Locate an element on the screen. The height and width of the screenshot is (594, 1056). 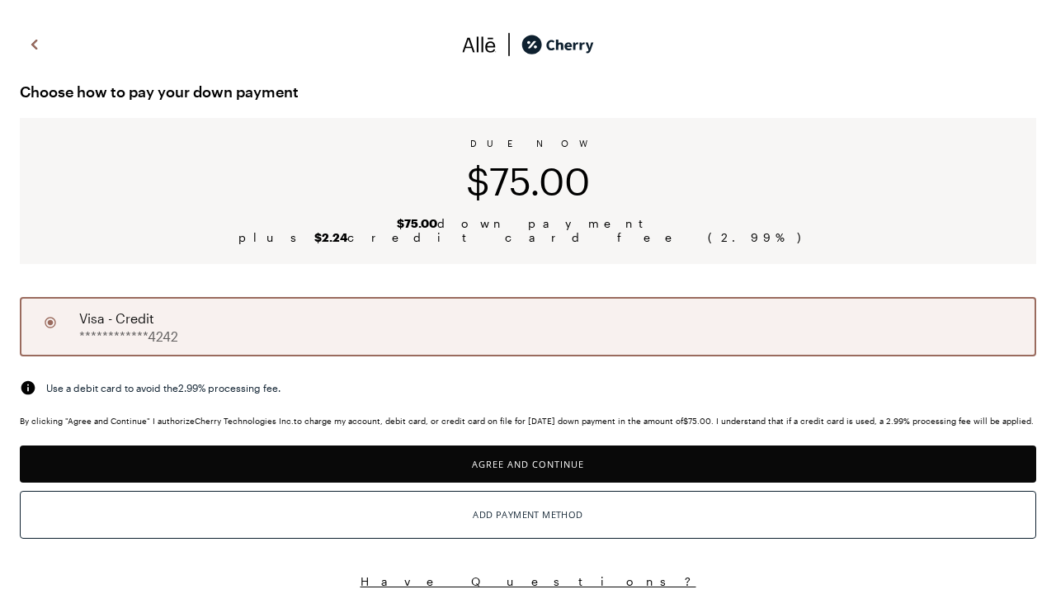
button: Have Questions? is located at coordinates (528, 581).